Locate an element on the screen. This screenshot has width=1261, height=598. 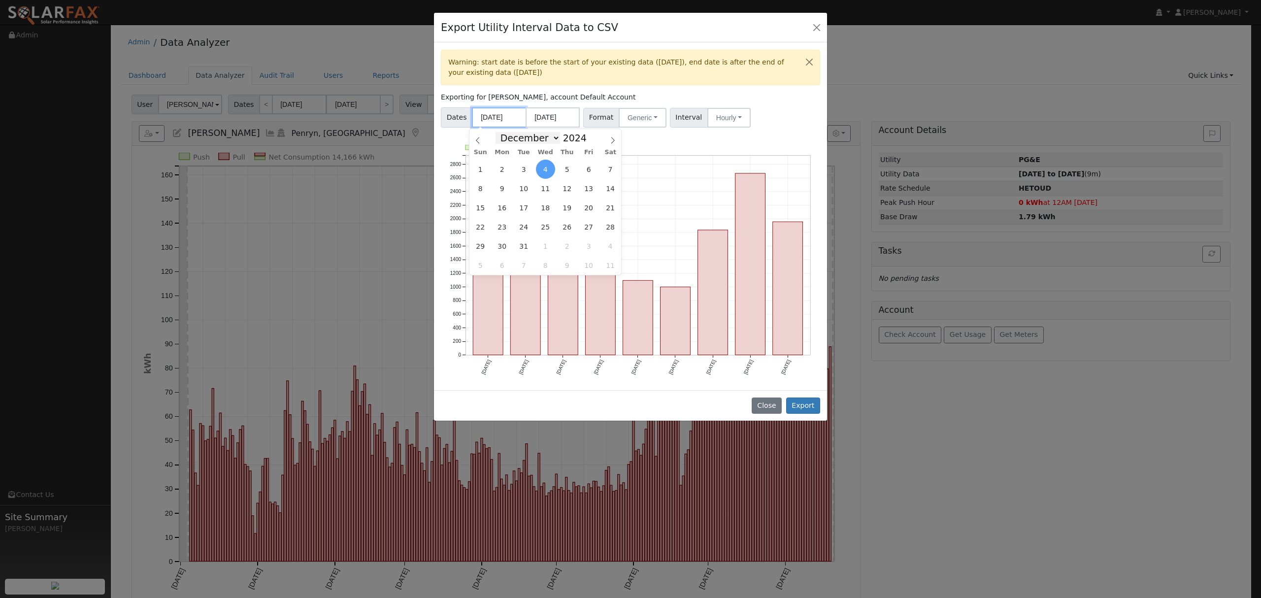
span: December 2, 2024 is located at coordinates (502, 169).